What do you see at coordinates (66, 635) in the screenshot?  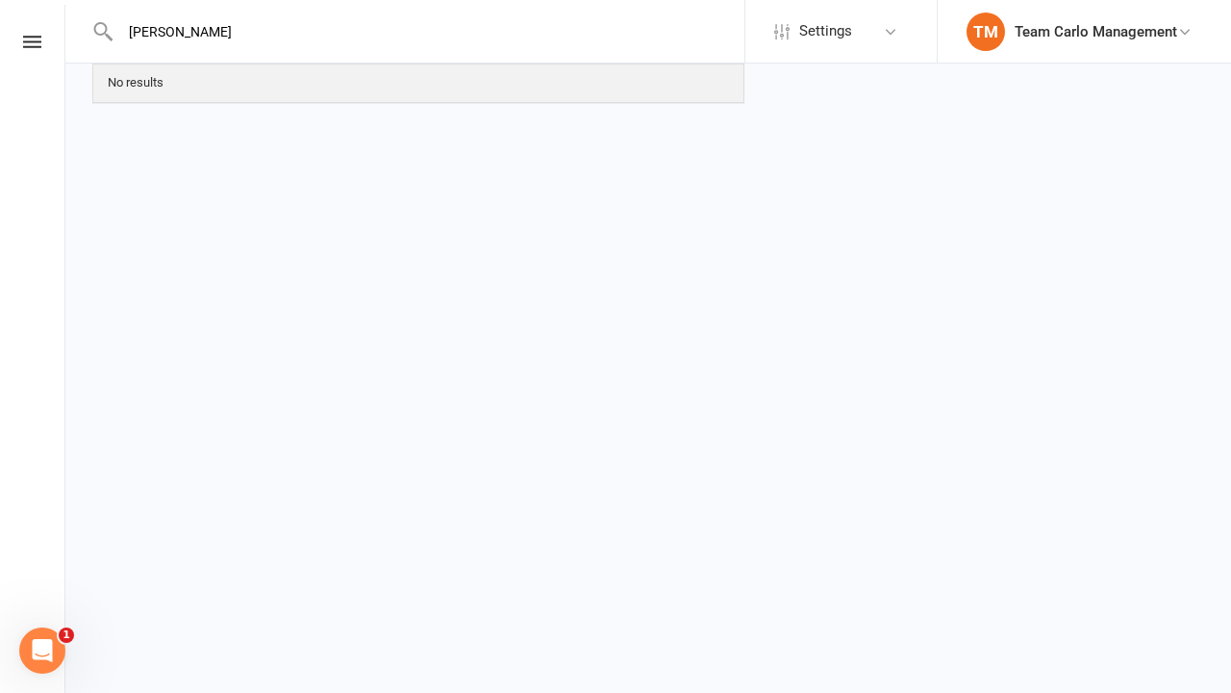 I see `span: 1` at bounding box center [66, 635].